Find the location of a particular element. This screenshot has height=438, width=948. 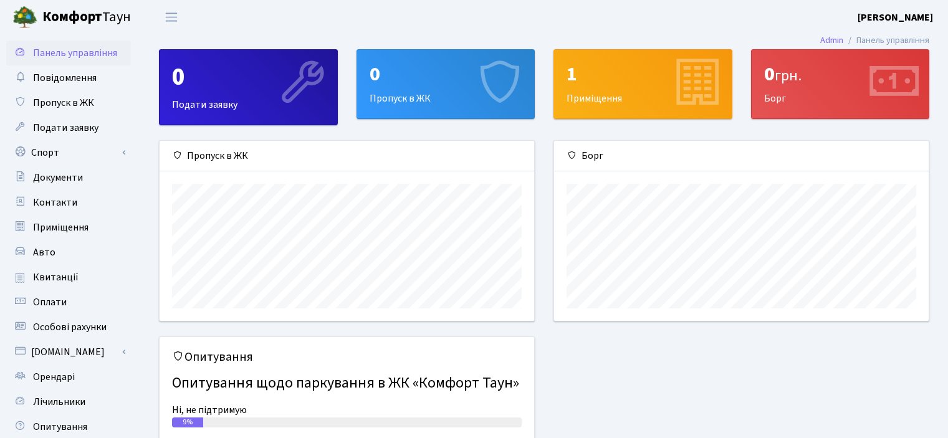

a: Документи is located at coordinates (69, 178).